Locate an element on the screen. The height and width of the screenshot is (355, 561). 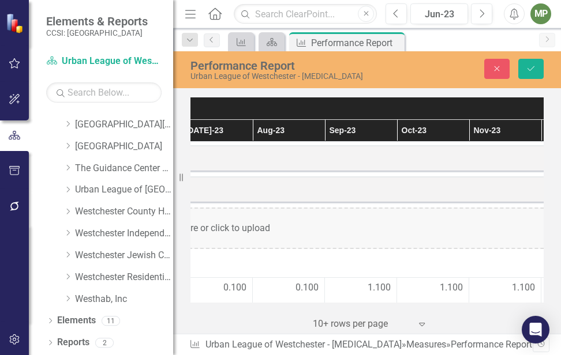
a: Reports is located at coordinates (73, 343).